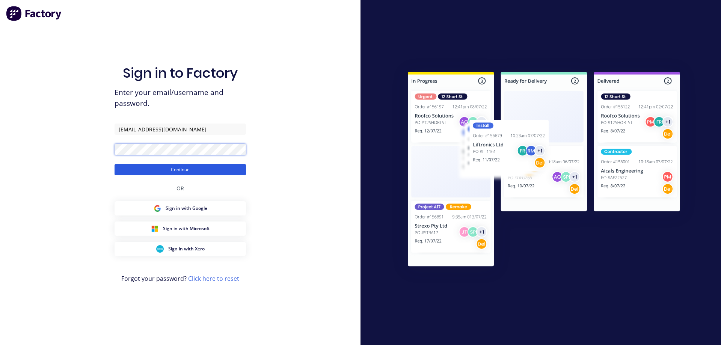 The width and height of the screenshot is (721, 345). Describe the element at coordinates (544, 170) in the screenshot. I see `img: Sign in` at that location.